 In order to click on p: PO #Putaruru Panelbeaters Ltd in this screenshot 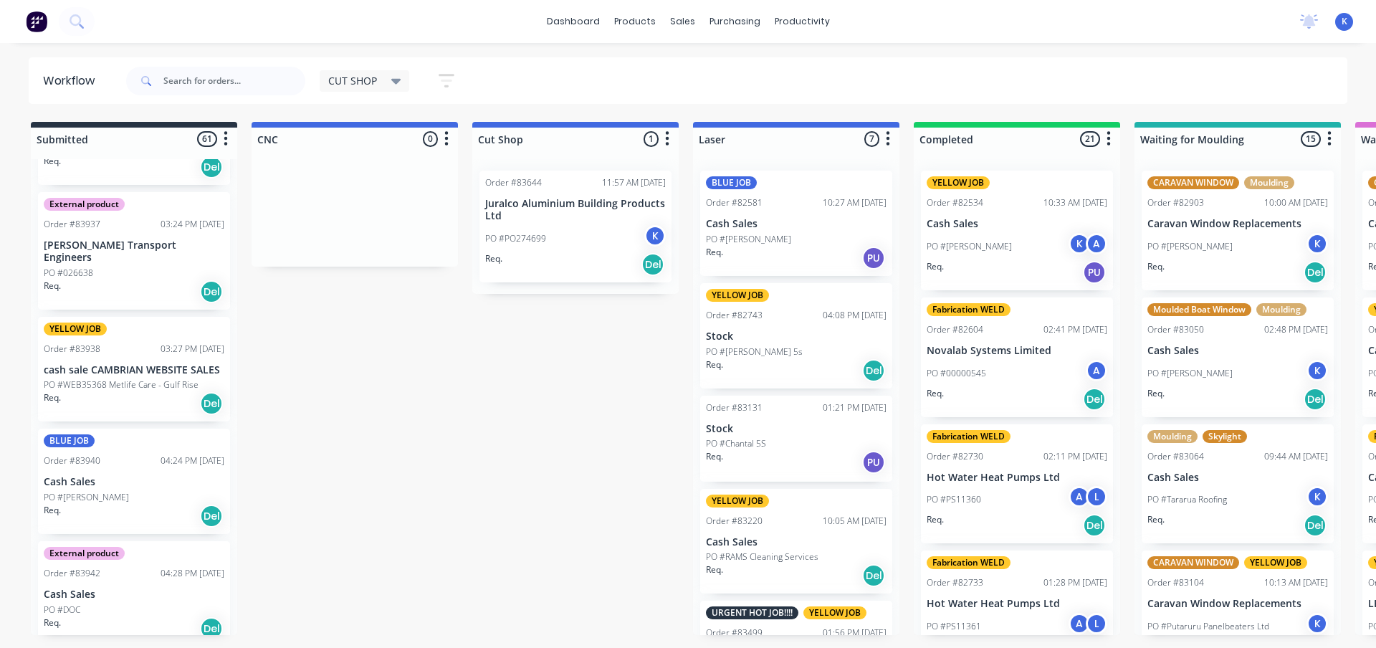, I will do `click(1208, 626)`.